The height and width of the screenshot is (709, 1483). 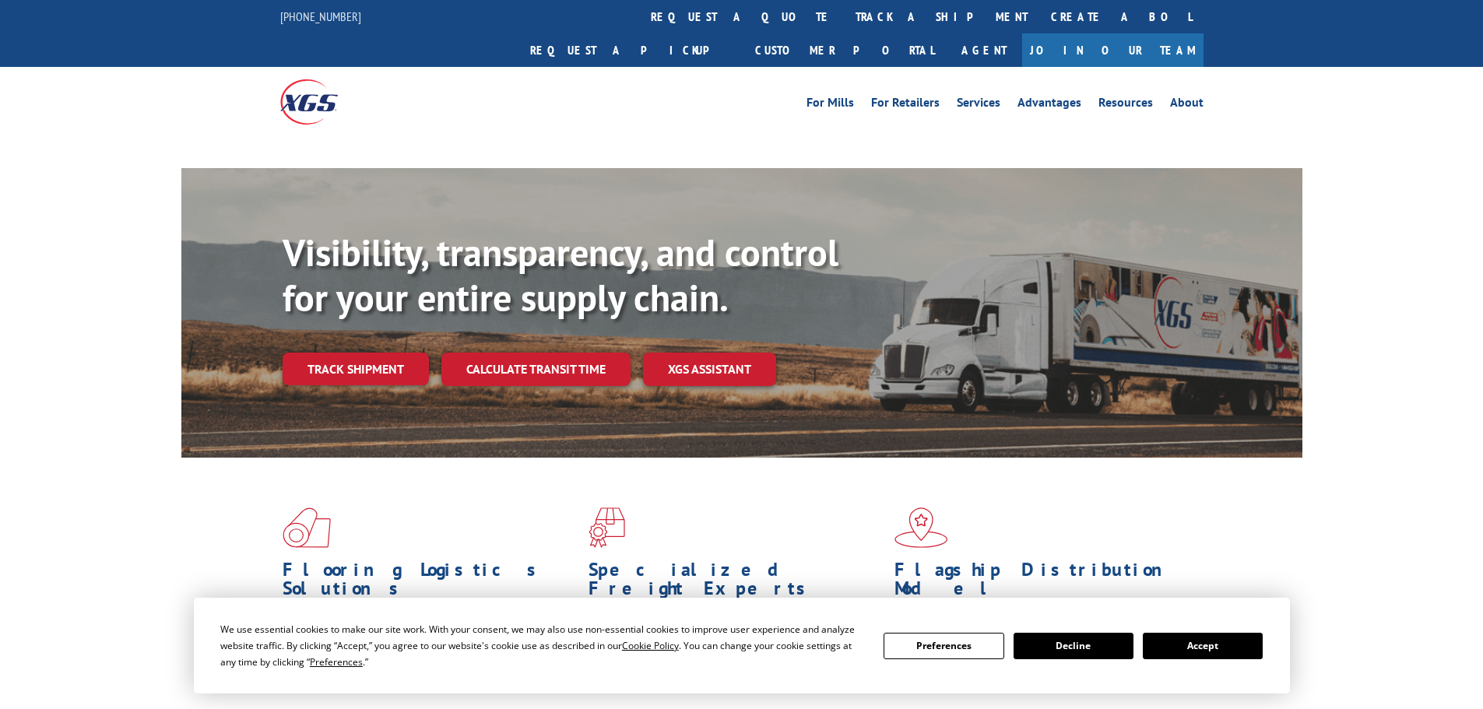 I want to click on div: Cookie Consent Prompt, so click(x=742, y=645).